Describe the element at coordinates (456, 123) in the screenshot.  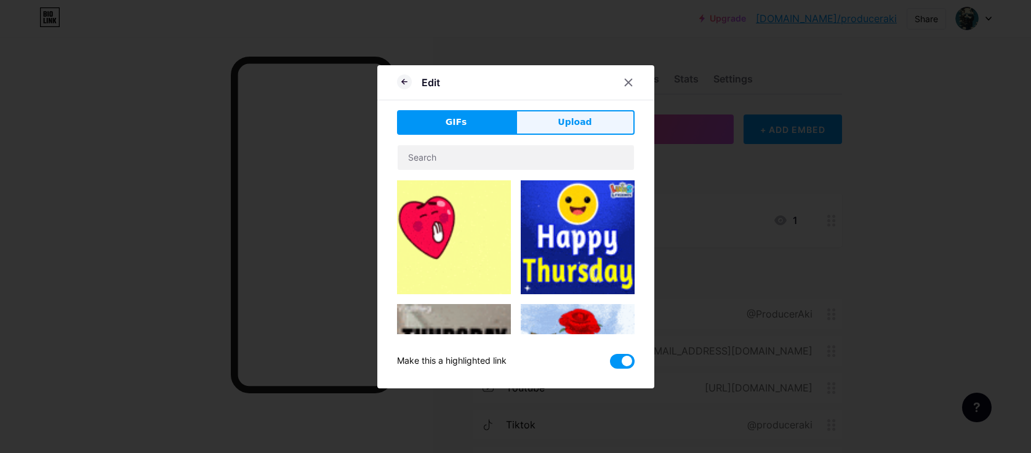
I see `button: GIFs` at that location.